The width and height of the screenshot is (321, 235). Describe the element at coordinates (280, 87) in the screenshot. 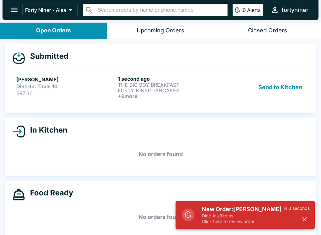

I see `button: Send to Kitchen` at that location.